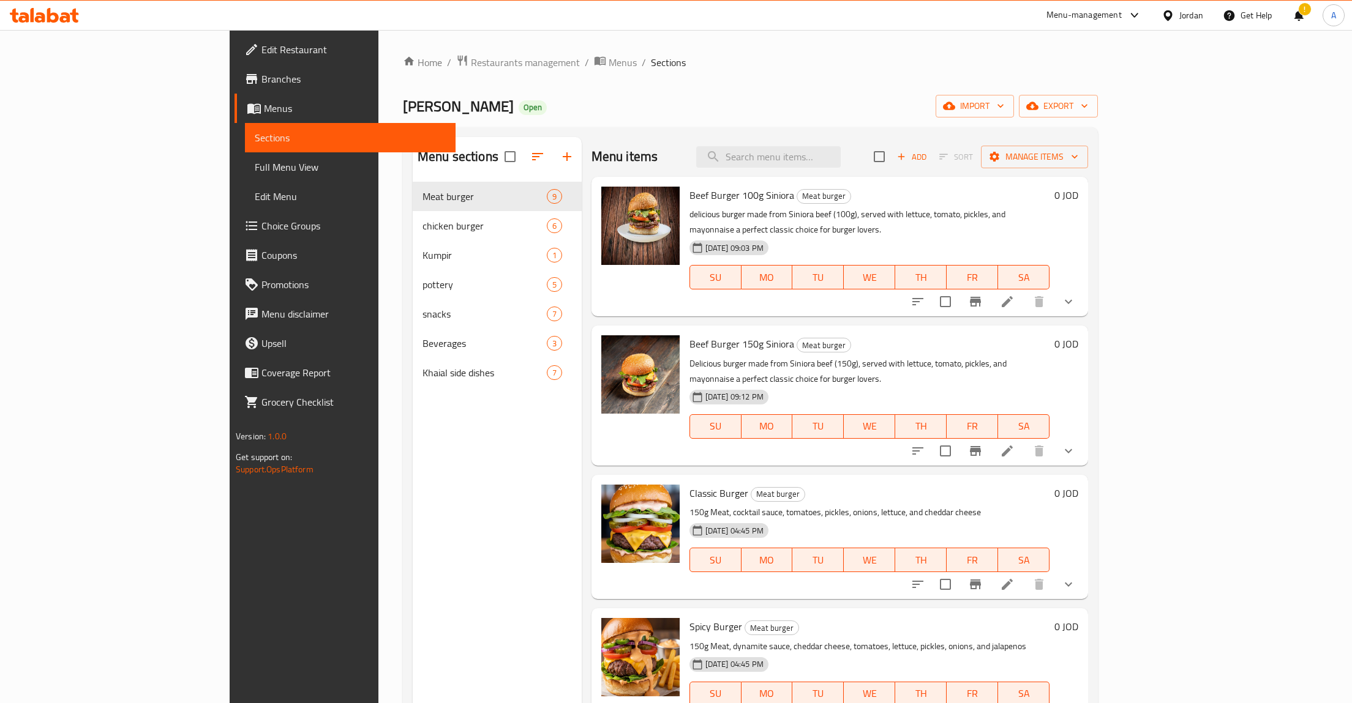 Image resolution: width=1352 pixels, height=703 pixels. I want to click on span: Khaial side dishes, so click(484, 373).